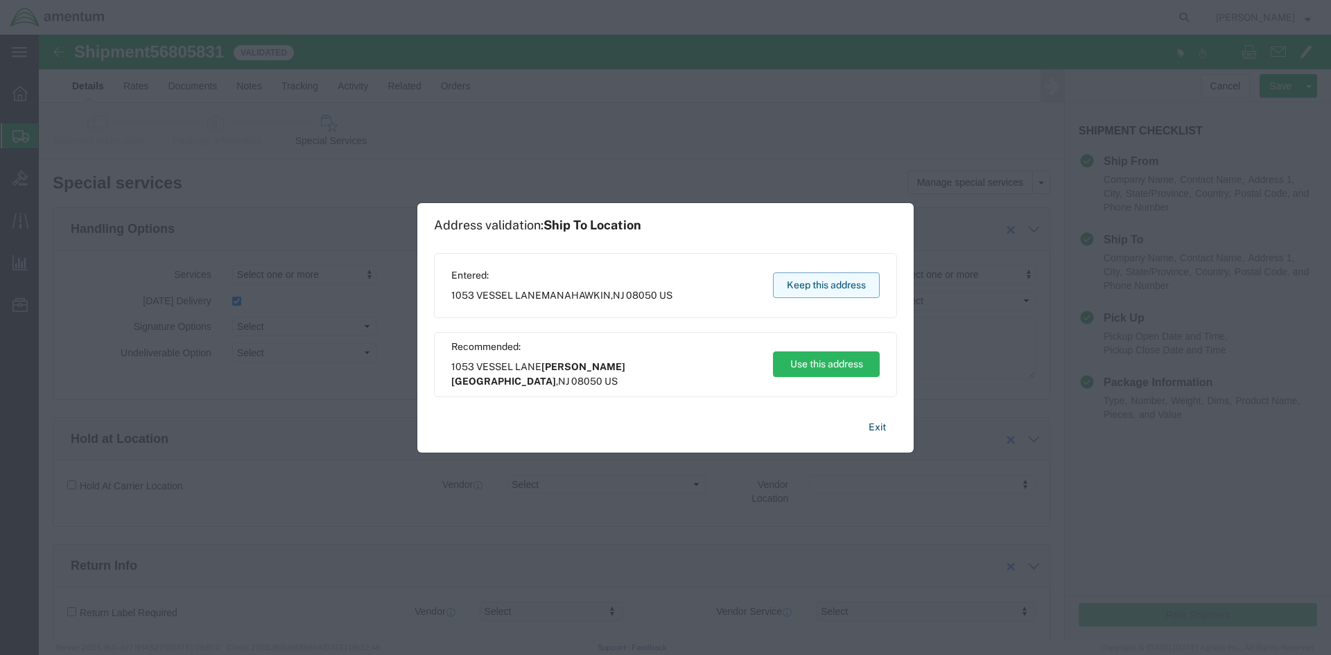 The width and height of the screenshot is (1331, 655). Describe the element at coordinates (537, 225) in the screenshot. I see `h1: Address validation:` at that location.